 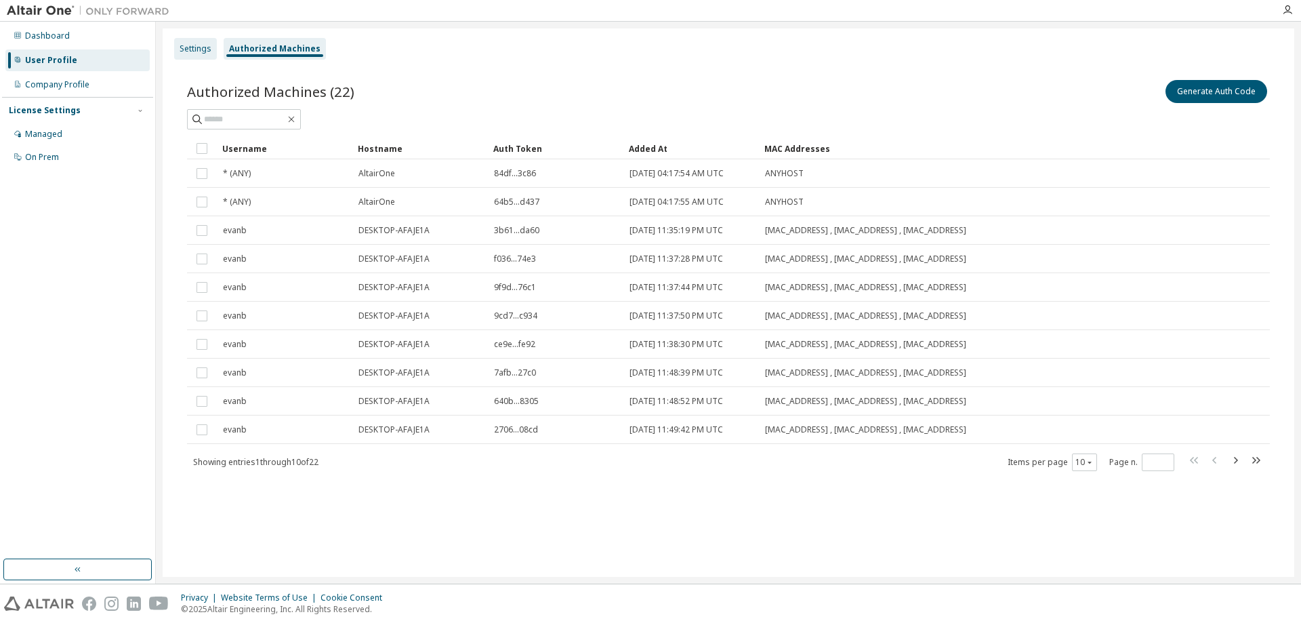 What do you see at coordinates (516, 230) in the screenshot?
I see `span: 3b61...da60` at bounding box center [516, 230].